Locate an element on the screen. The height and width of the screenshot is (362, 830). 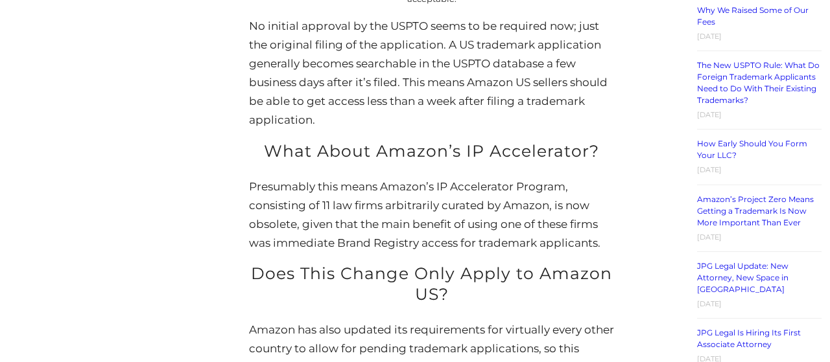
a: JPG Legal Is Hiring Its First Associate Attorney is located at coordinates (749, 338).